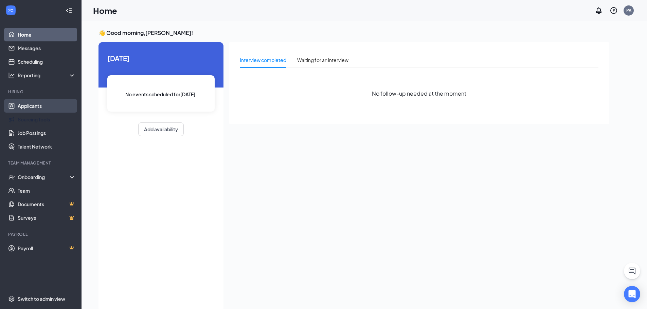 This screenshot has height=309, width=647. What do you see at coordinates (47, 48) in the screenshot?
I see `a: Messages` at bounding box center [47, 48].